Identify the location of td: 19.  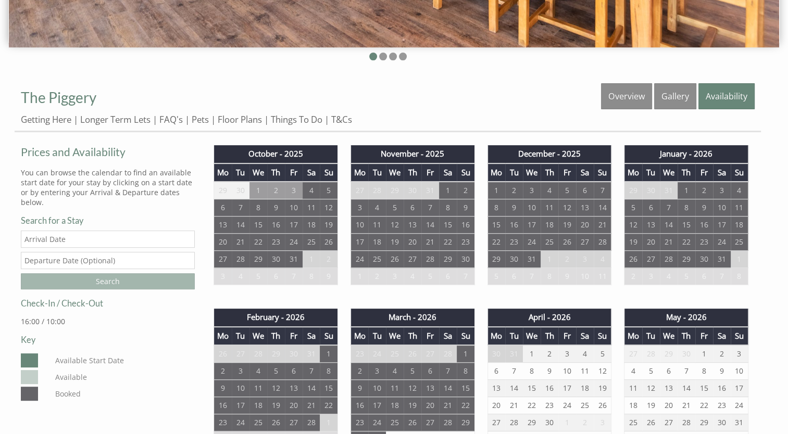
(328, 225).